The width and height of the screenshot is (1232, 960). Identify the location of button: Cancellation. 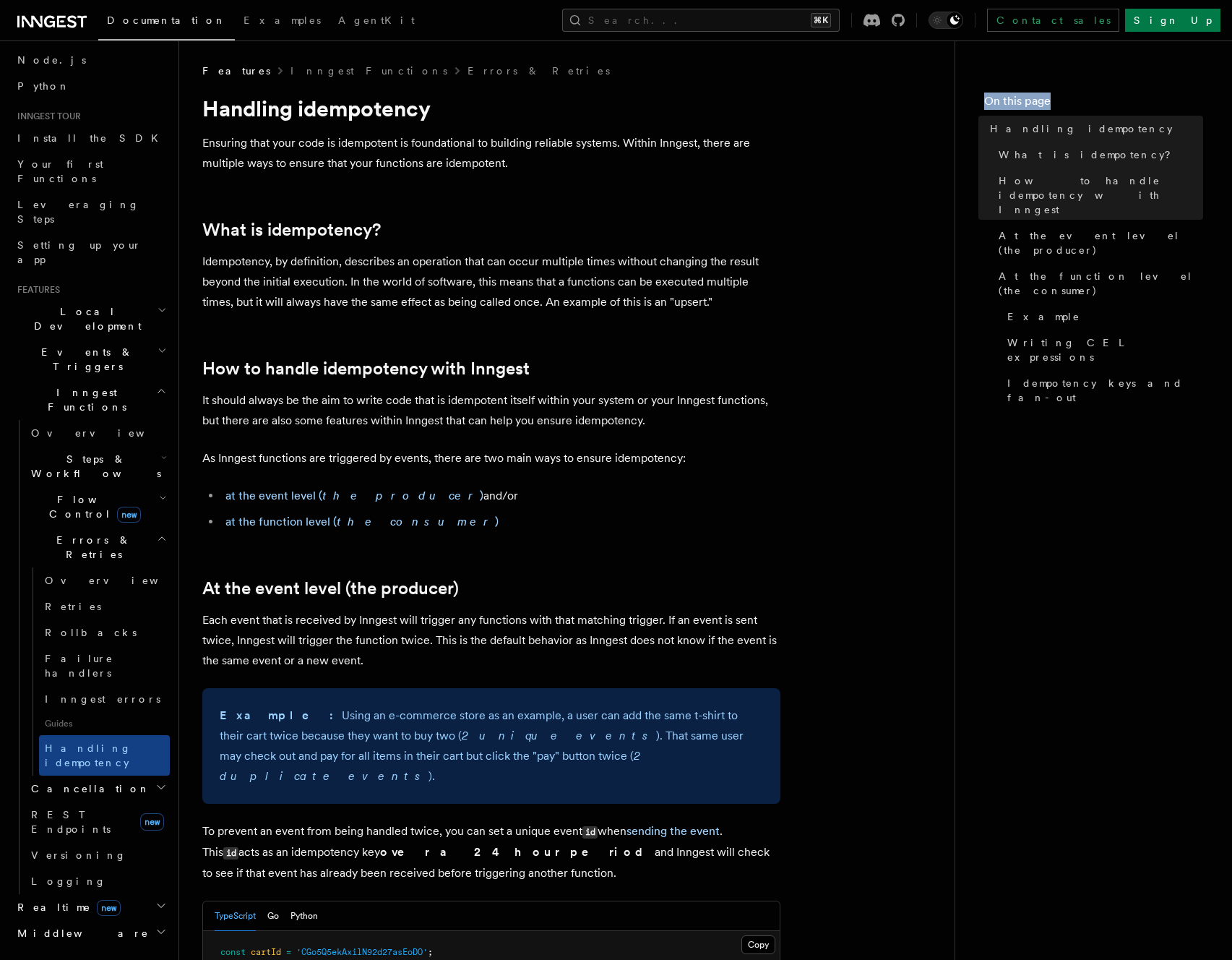
(97, 789).